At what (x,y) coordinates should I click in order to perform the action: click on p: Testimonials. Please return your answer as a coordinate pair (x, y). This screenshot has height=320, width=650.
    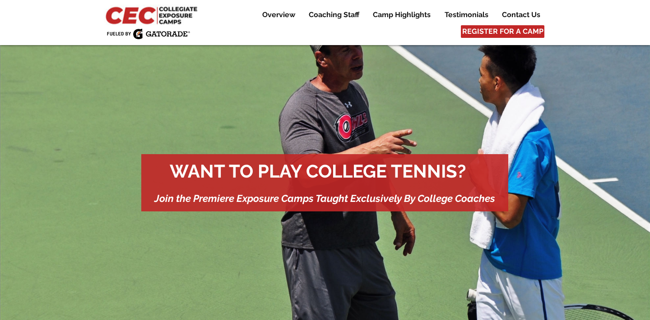
    Looking at the image, I should click on (466, 15).